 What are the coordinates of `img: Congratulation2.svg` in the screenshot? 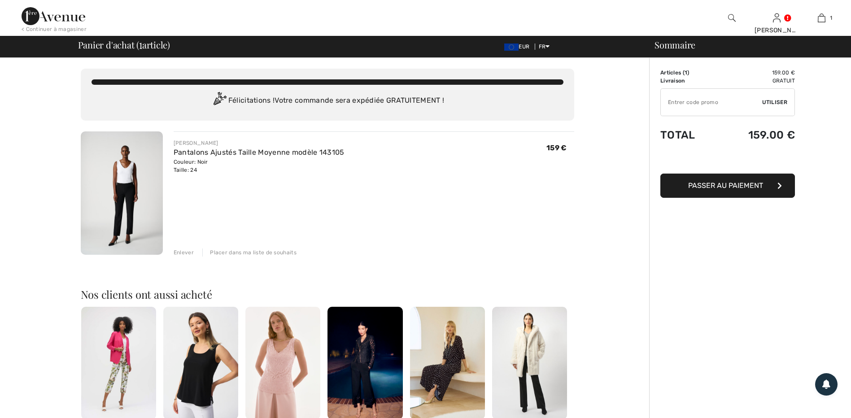 It's located at (219, 101).